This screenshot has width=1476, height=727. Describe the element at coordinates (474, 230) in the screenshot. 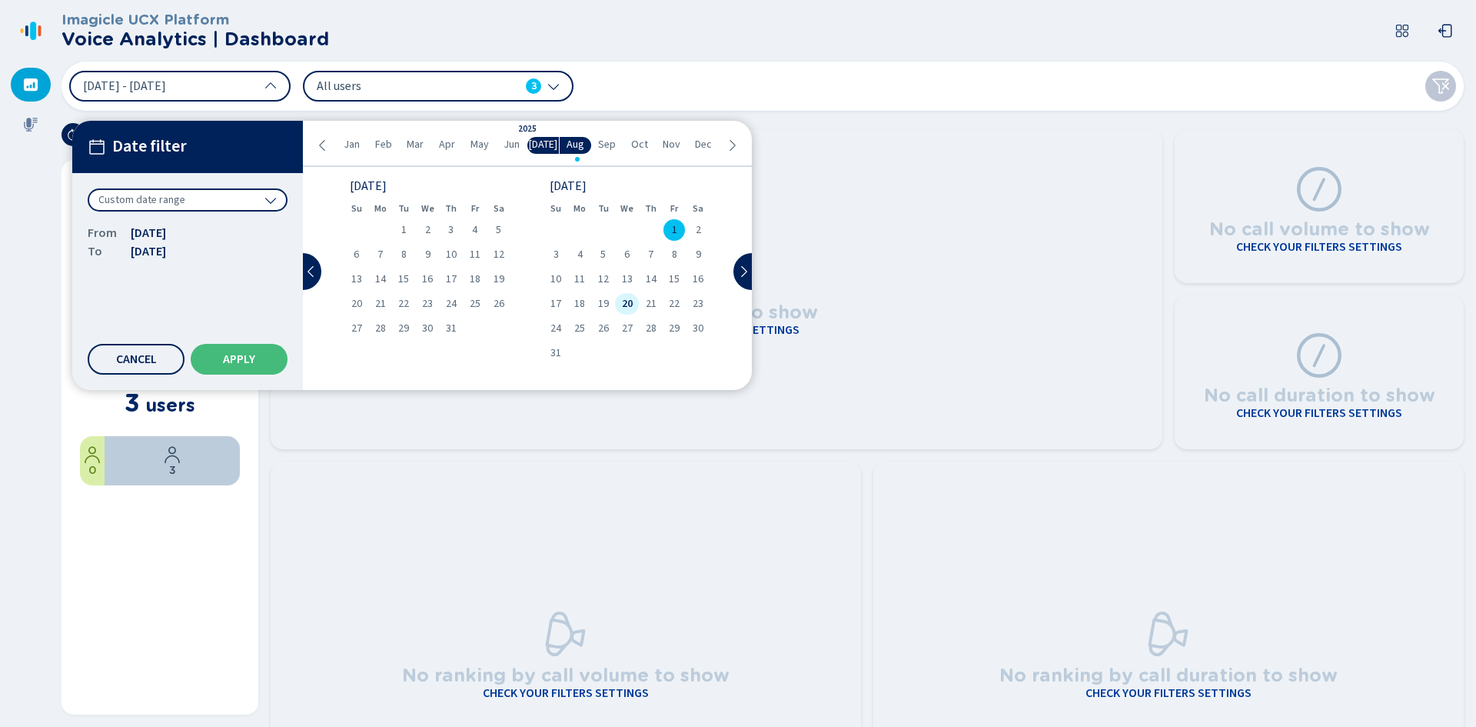

I see `div: Fri Jul 04 2025` at that location.